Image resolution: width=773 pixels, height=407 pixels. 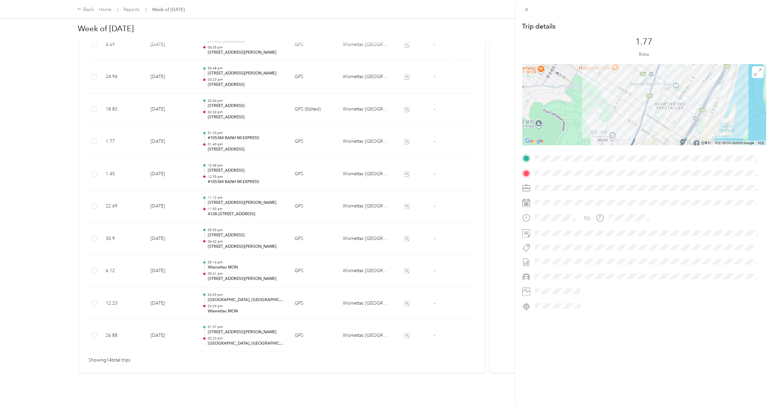 I want to click on a: Google 지도에서 이 지역 열기(새 창으로 열림), so click(x=535, y=141).